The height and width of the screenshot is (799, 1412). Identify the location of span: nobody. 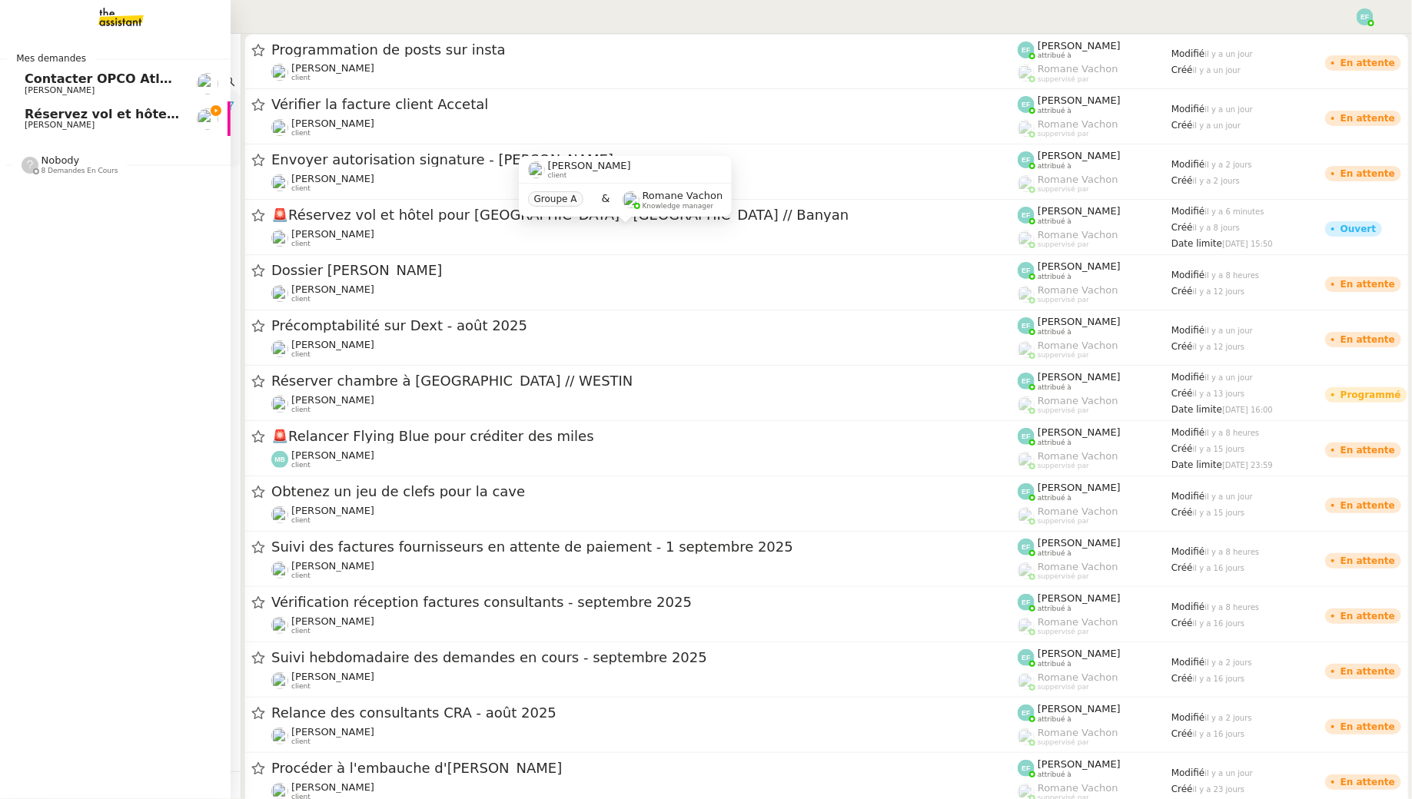
(61, 160).